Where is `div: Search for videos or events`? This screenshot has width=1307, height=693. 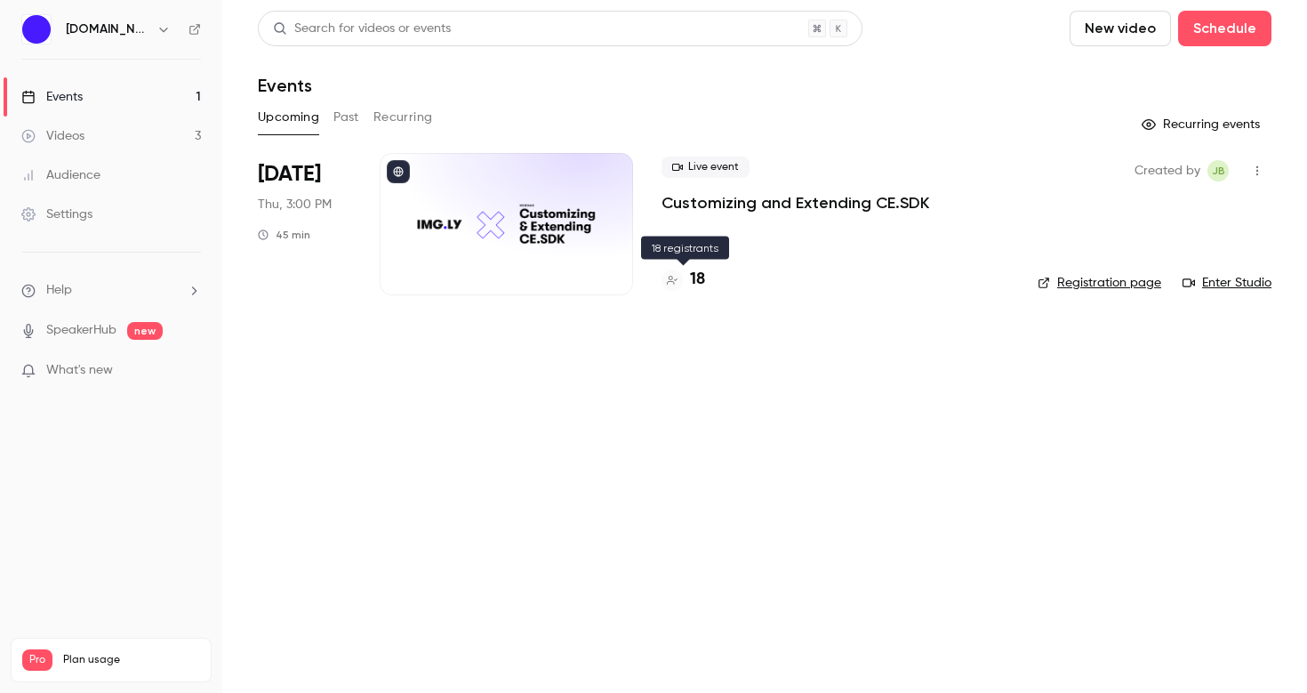 div: Search for videos or events is located at coordinates (362, 28).